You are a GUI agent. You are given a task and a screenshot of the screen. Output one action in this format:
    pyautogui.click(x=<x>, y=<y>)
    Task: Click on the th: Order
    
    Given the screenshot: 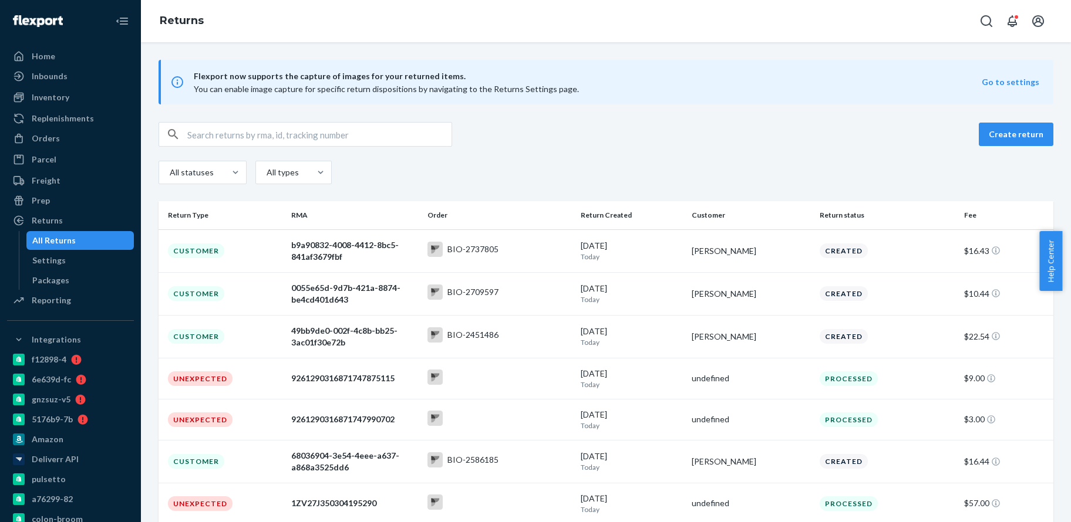 What is the action you would take?
    pyautogui.click(x=499, y=215)
    